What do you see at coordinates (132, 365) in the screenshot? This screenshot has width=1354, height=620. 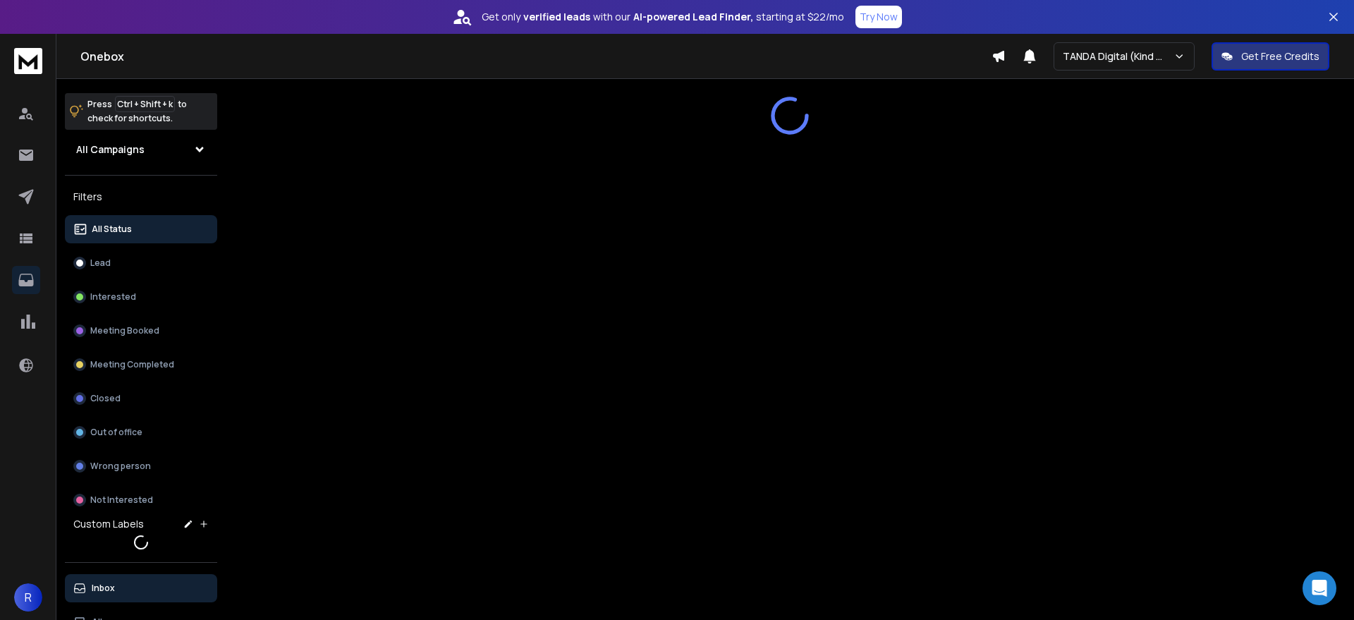 I see `p: Meeting Completed` at bounding box center [132, 365].